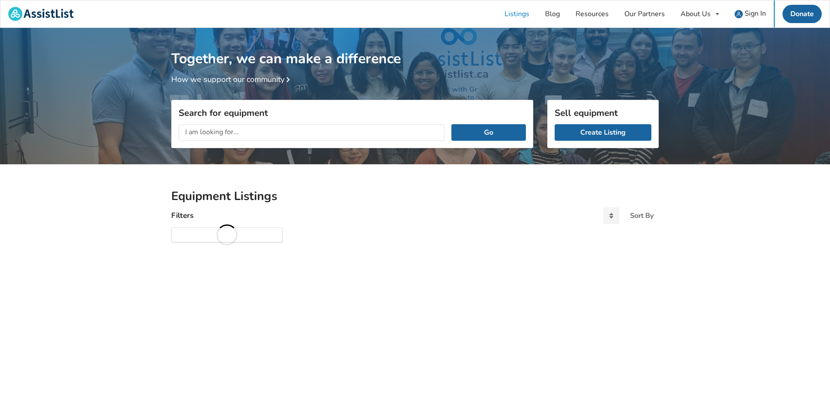 This screenshot has width=830, height=397. I want to click on a: Our Partners, so click(645, 14).